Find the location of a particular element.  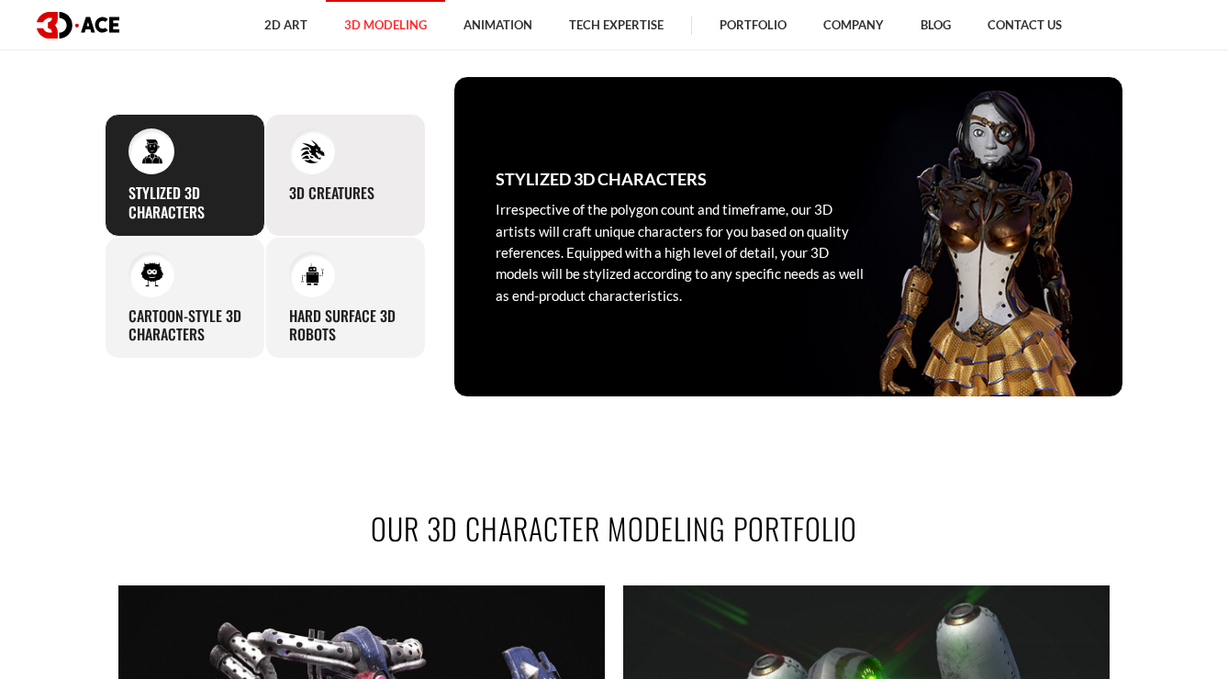

img: Hard Surface 3D Robots is located at coordinates (312, 274).